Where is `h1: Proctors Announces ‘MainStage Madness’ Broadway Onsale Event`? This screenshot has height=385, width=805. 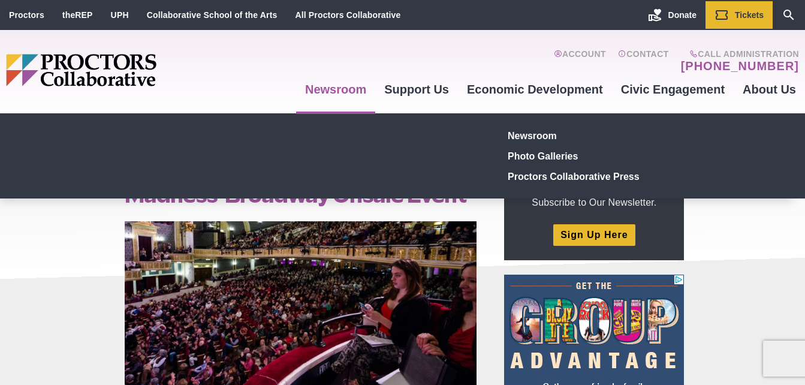 h1: Proctors Announces ‘MainStage Madness’ Broadway Onsale Event is located at coordinates (301, 184).